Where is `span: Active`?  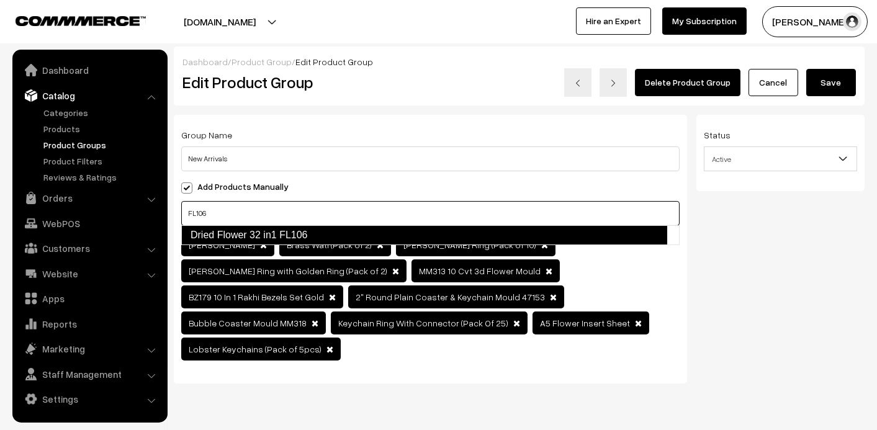
span: Active is located at coordinates (780, 159).